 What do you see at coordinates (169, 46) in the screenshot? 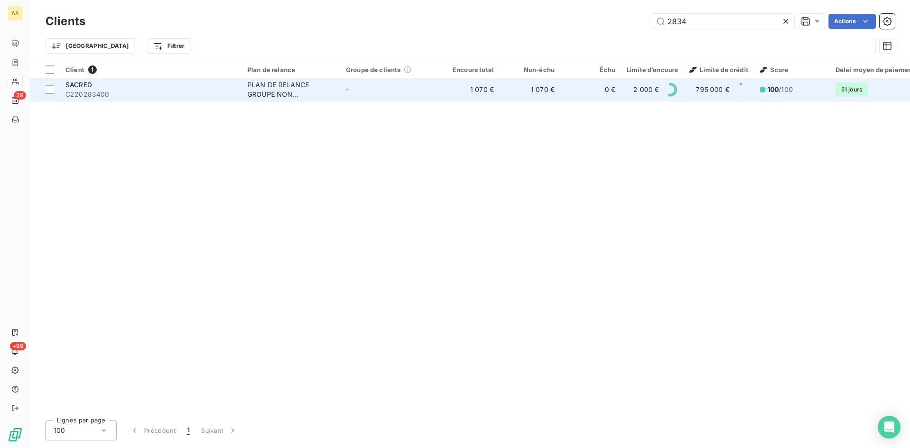
I see `button: Filtrer` at bounding box center [169, 46].